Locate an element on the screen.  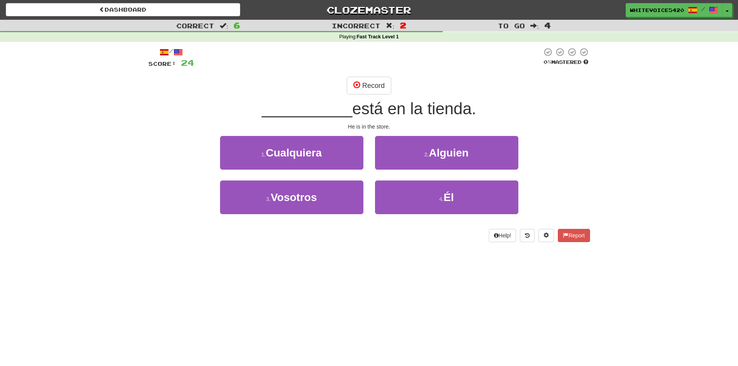
span: Correct is located at coordinates (195, 26).